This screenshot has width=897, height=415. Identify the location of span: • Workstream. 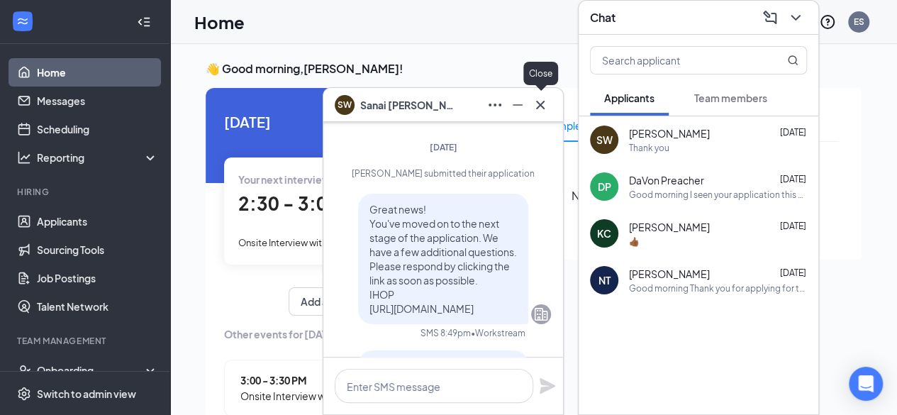
(498, 333).